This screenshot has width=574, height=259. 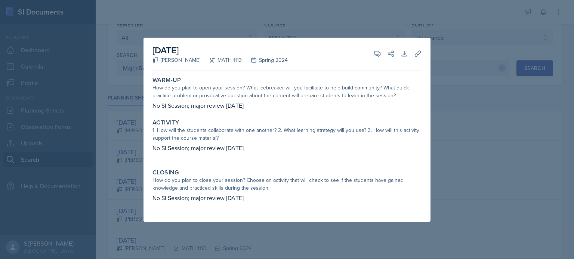 What do you see at coordinates (165, 123) in the screenshot?
I see `label: Activity` at bounding box center [165, 123].